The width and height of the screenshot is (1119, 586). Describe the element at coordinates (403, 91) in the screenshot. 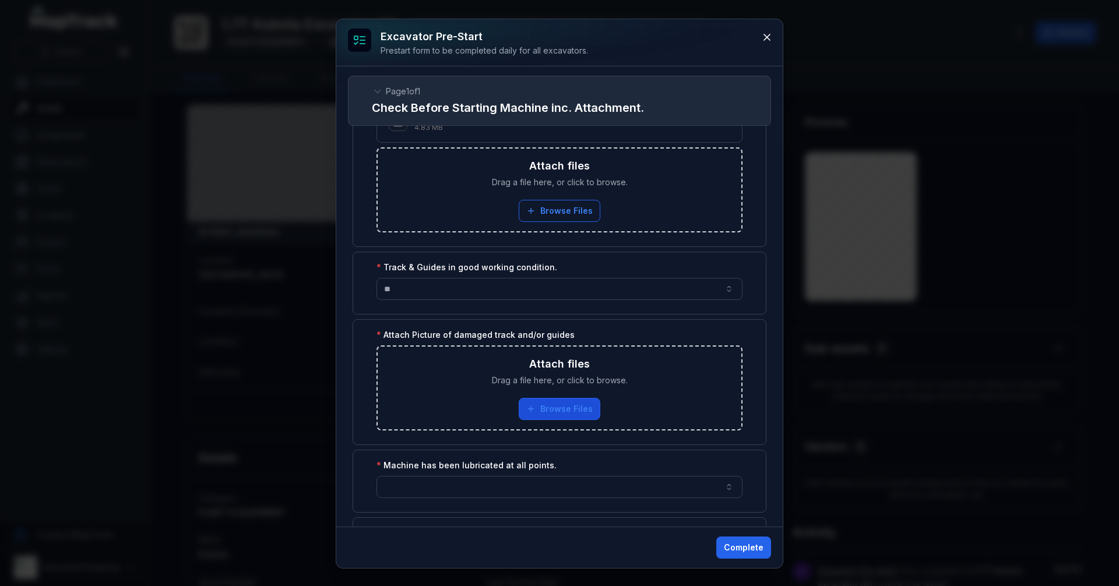

I see `span: Page 1 of 1` at that location.